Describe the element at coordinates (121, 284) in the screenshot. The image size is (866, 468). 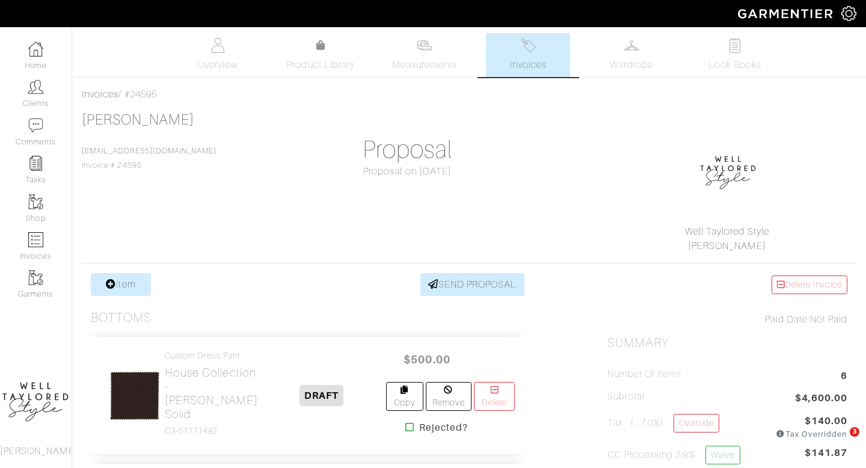
I see `a: Item` at that location.